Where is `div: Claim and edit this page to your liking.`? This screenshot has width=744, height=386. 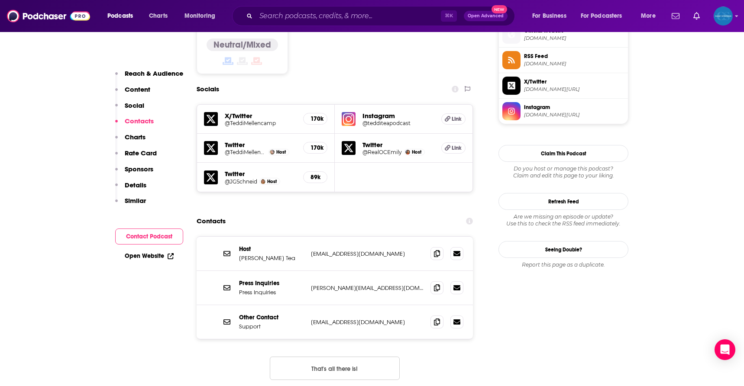
div: Claim and edit this page to your liking. is located at coordinates (563, 172).